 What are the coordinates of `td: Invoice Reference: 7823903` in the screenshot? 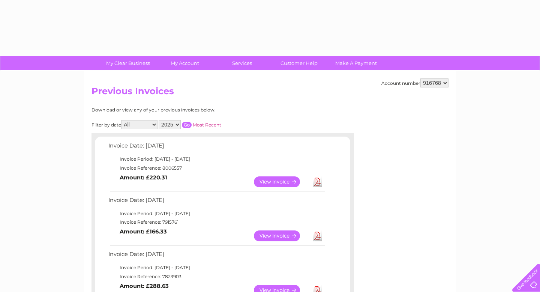 It's located at (216, 277).